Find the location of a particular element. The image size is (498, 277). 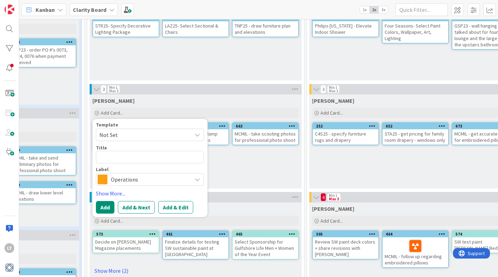

div: MCMIL - take scouting photos for professional photo shoot is located at coordinates (265, 137).